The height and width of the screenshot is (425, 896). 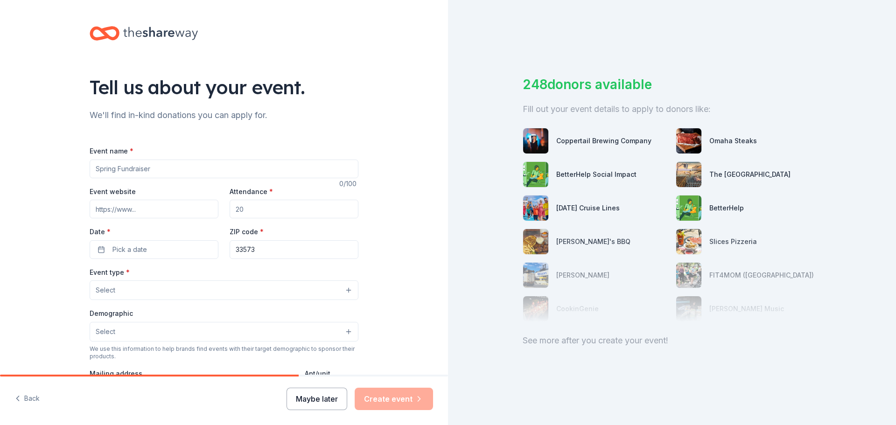 What do you see at coordinates (130, 250) in the screenshot?
I see `span: Pick a date` at bounding box center [130, 250].